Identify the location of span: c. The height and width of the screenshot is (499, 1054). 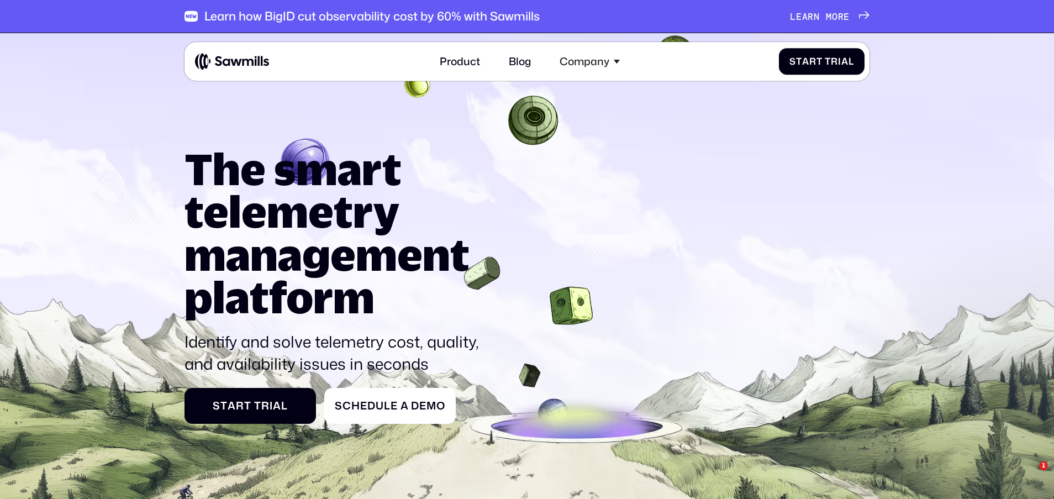
(347, 406).